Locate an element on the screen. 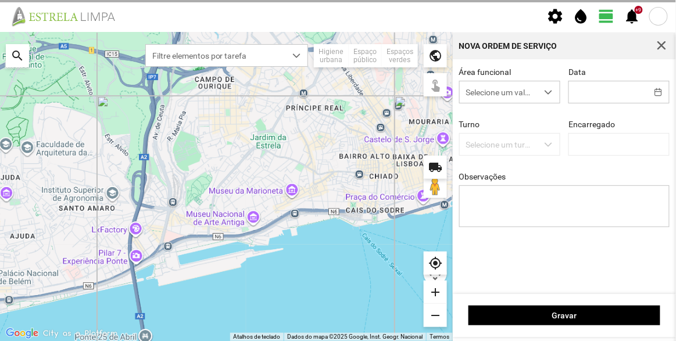 The height and width of the screenshot is (341, 676). button: Atalhos de teclado is located at coordinates (256, 337).